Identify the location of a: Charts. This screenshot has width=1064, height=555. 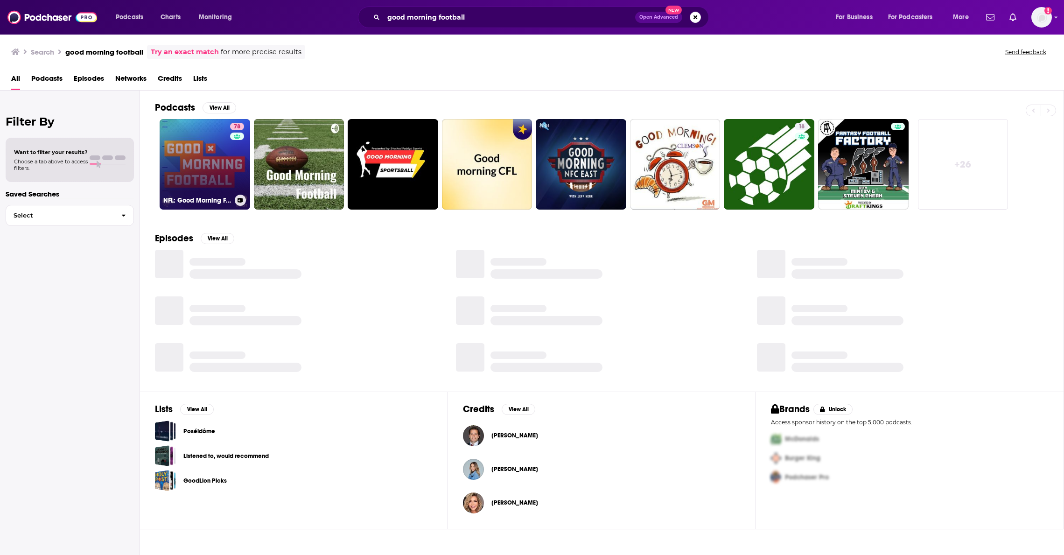
(170, 17).